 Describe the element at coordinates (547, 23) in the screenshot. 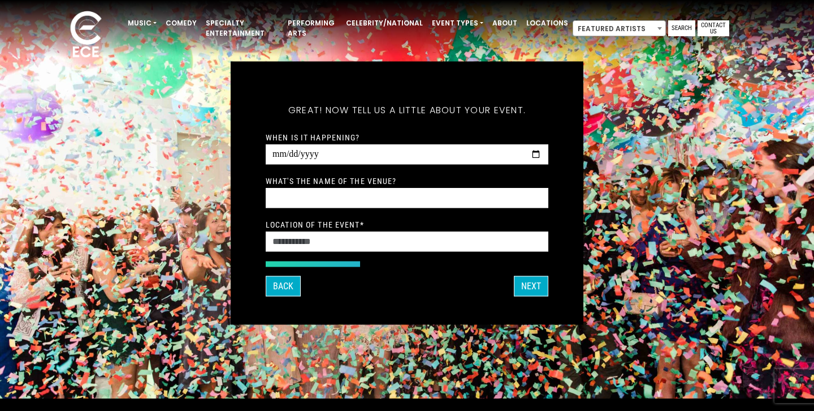

I see `a: Locations` at that location.